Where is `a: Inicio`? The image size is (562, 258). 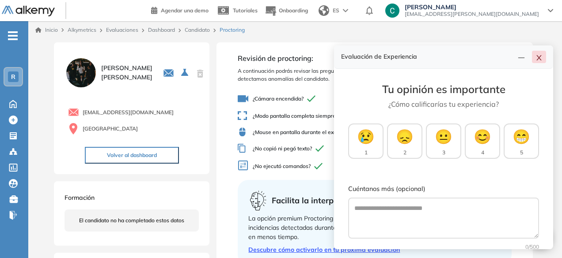
a: Inicio is located at coordinates (46, 30).